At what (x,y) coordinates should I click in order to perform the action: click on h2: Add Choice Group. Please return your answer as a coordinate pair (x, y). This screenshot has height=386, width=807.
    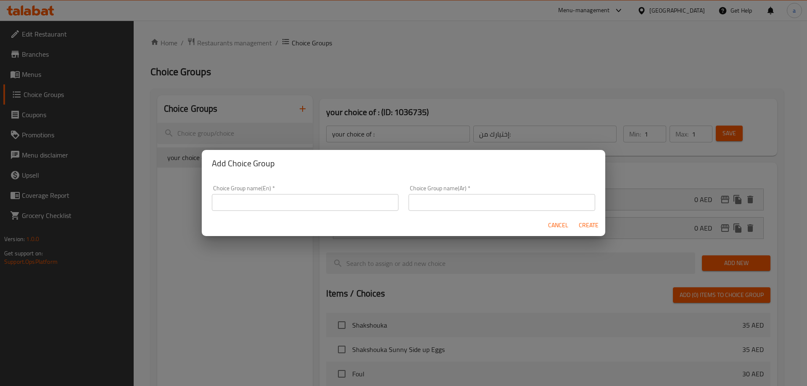
    Looking at the image, I should click on (403, 164).